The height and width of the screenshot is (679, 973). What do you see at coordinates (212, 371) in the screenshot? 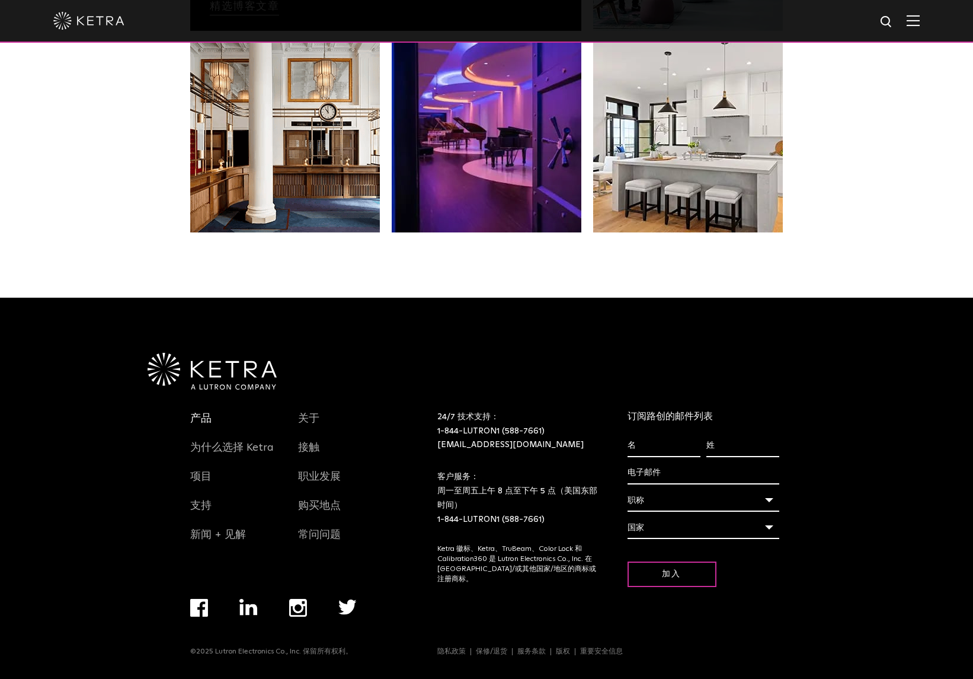
I see `img: Ketra-aLutronCo_White_RGB` at bounding box center [212, 371].